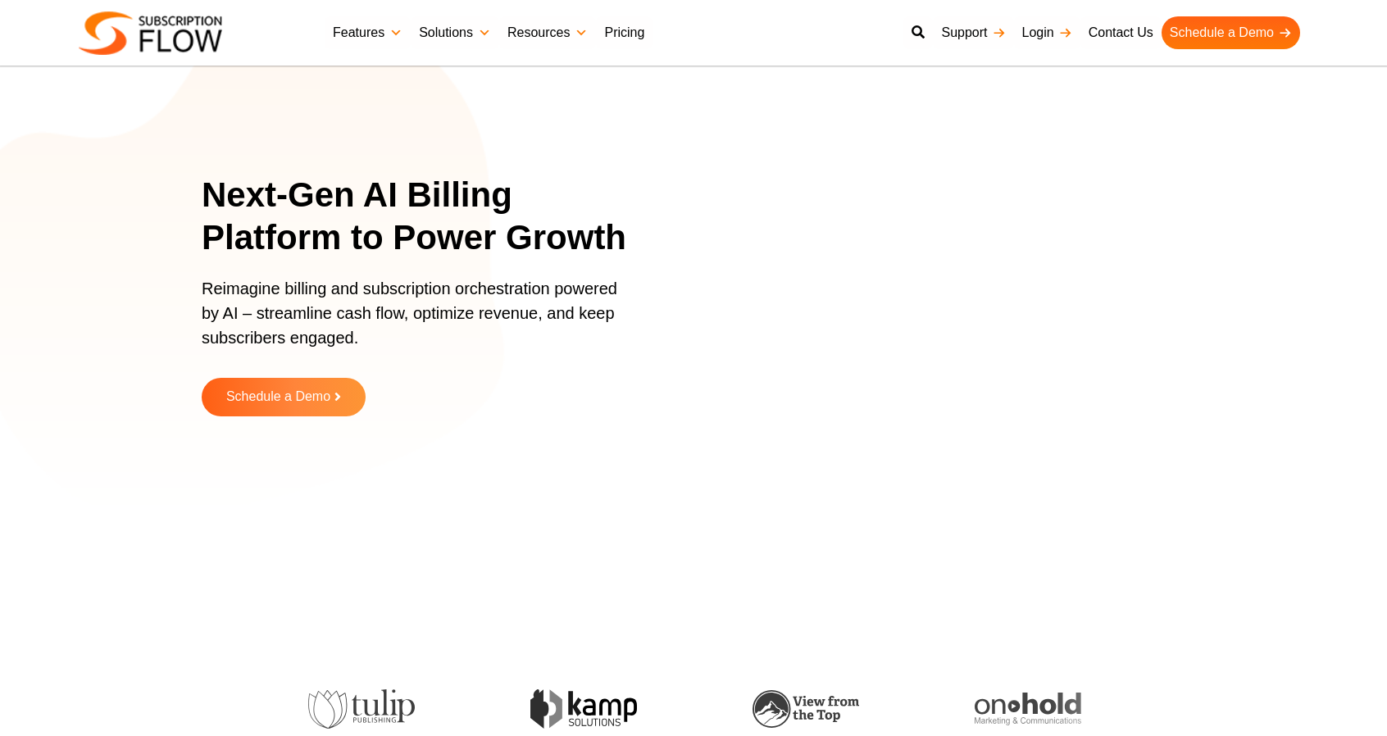 The height and width of the screenshot is (736, 1387). Describe the element at coordinates (1121, 33) in the screenshot. I see `a: Contact Us` at that location.